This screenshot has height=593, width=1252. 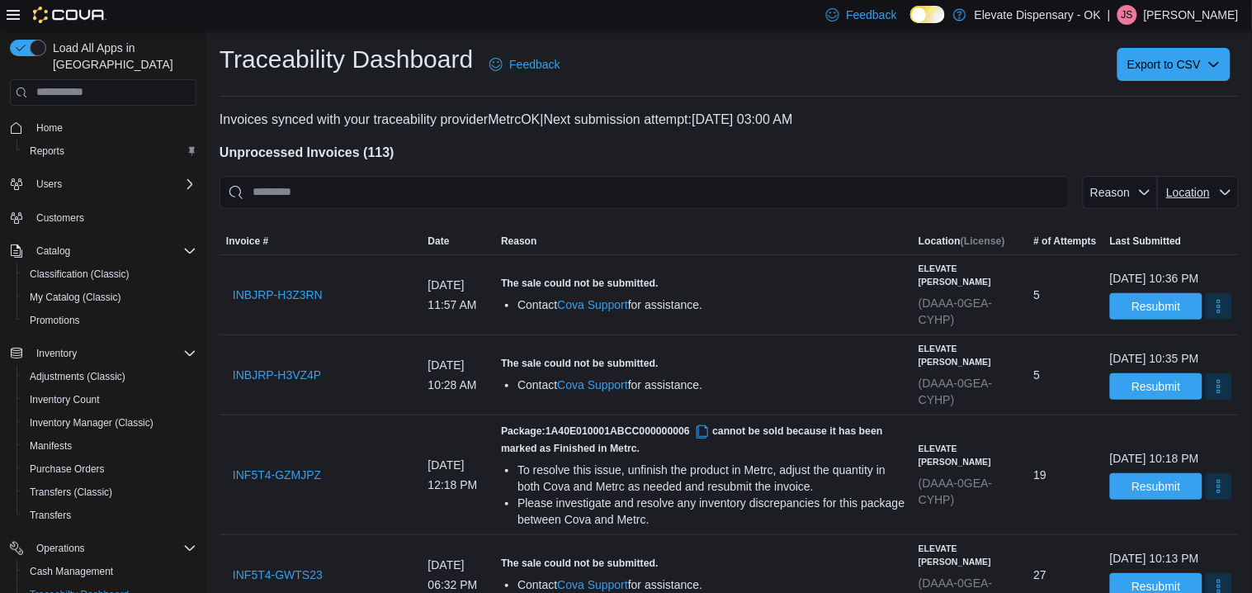 I want to click on a: Promotions, so click(x=54, y=320).